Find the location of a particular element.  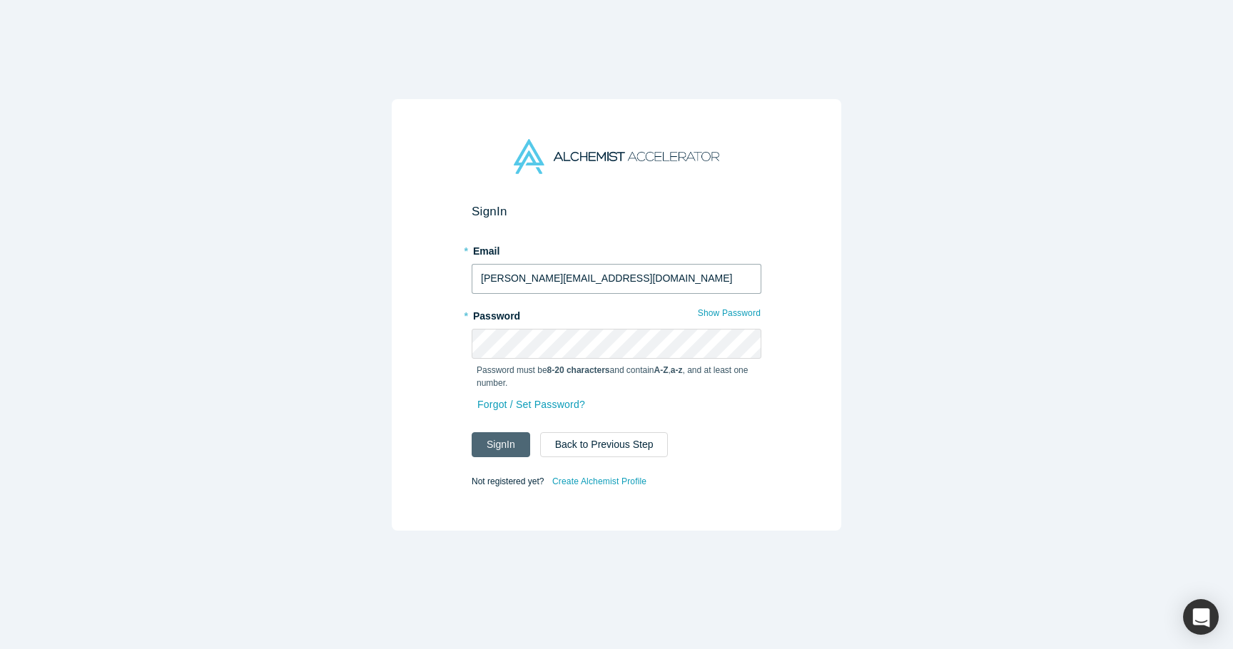

a: Forgot / Set Password? is located at coordinates (531, 405).